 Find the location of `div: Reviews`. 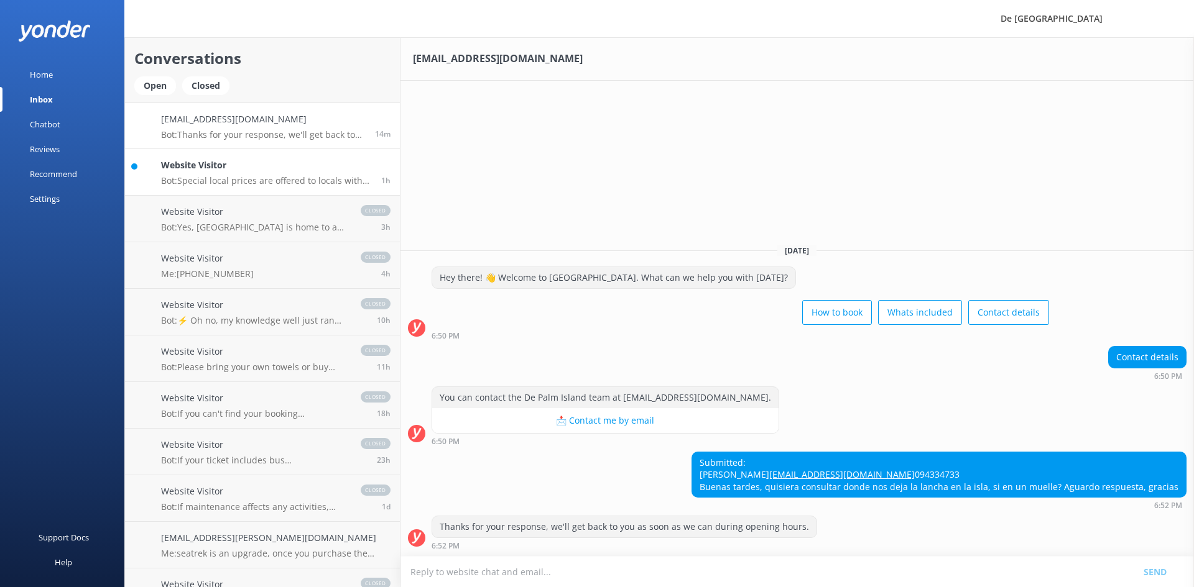

div: Reviews is located at coordinates (45, 149).